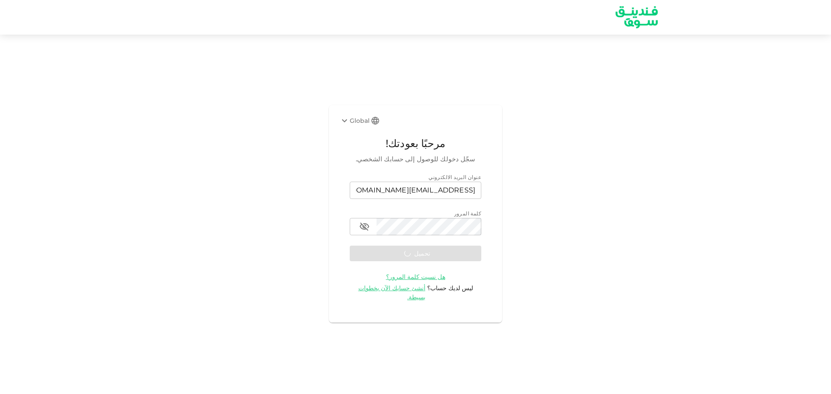  I want to click on div: email, so click(416, 191).